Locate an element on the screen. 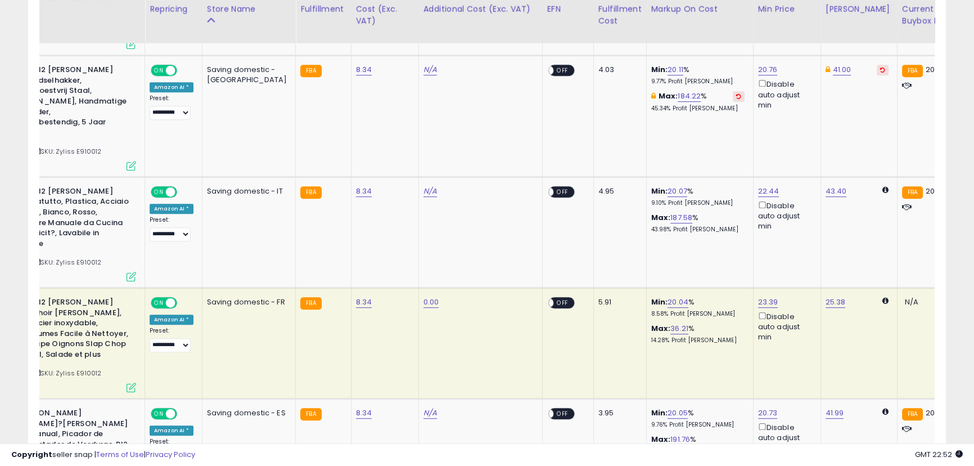 The image size is (974, 466). span: 20 is located at coordinates (930, 412).